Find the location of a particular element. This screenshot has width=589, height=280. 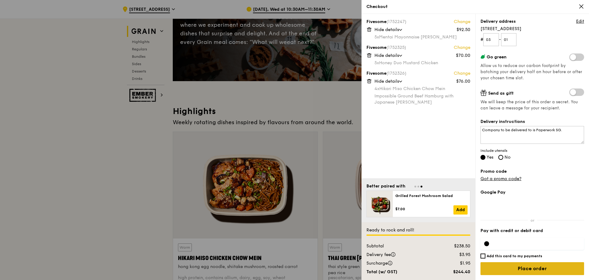

span: Allow us to reduce our carbon footprint by batching your delivery half an hour before or after yo... is located at coordinates (531, 72).